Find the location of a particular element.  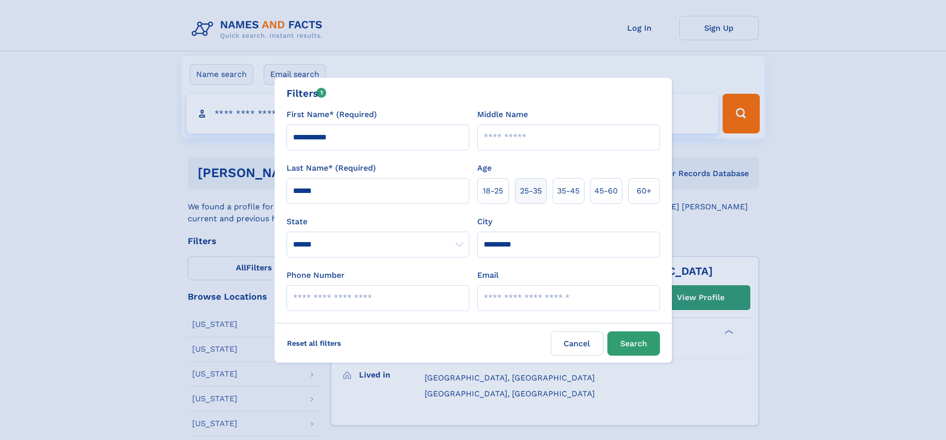

label: Cancel is located at coordinates (577, 344).